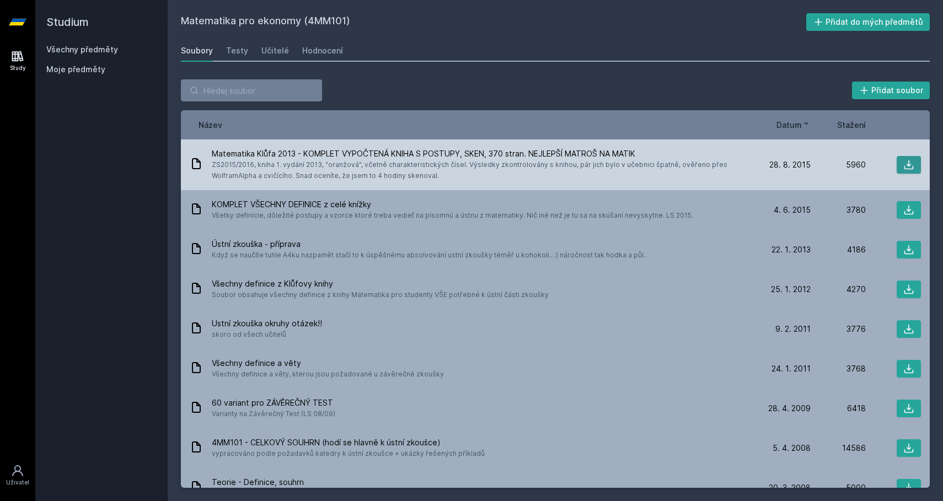 The height and width of the screenshot is (501, 943). Describe the element at coordinates (429, 244) in the screenshot. I see `span: Ústní zkouška - příprava` at that location.